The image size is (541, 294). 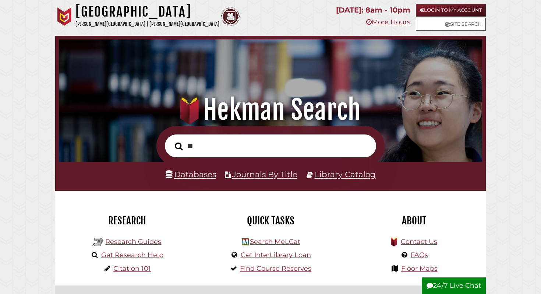 What do you see at coordinates (270, 220) in the screenshot?
I see `h2: Quick Tasks` at bounding box center [270, 220].